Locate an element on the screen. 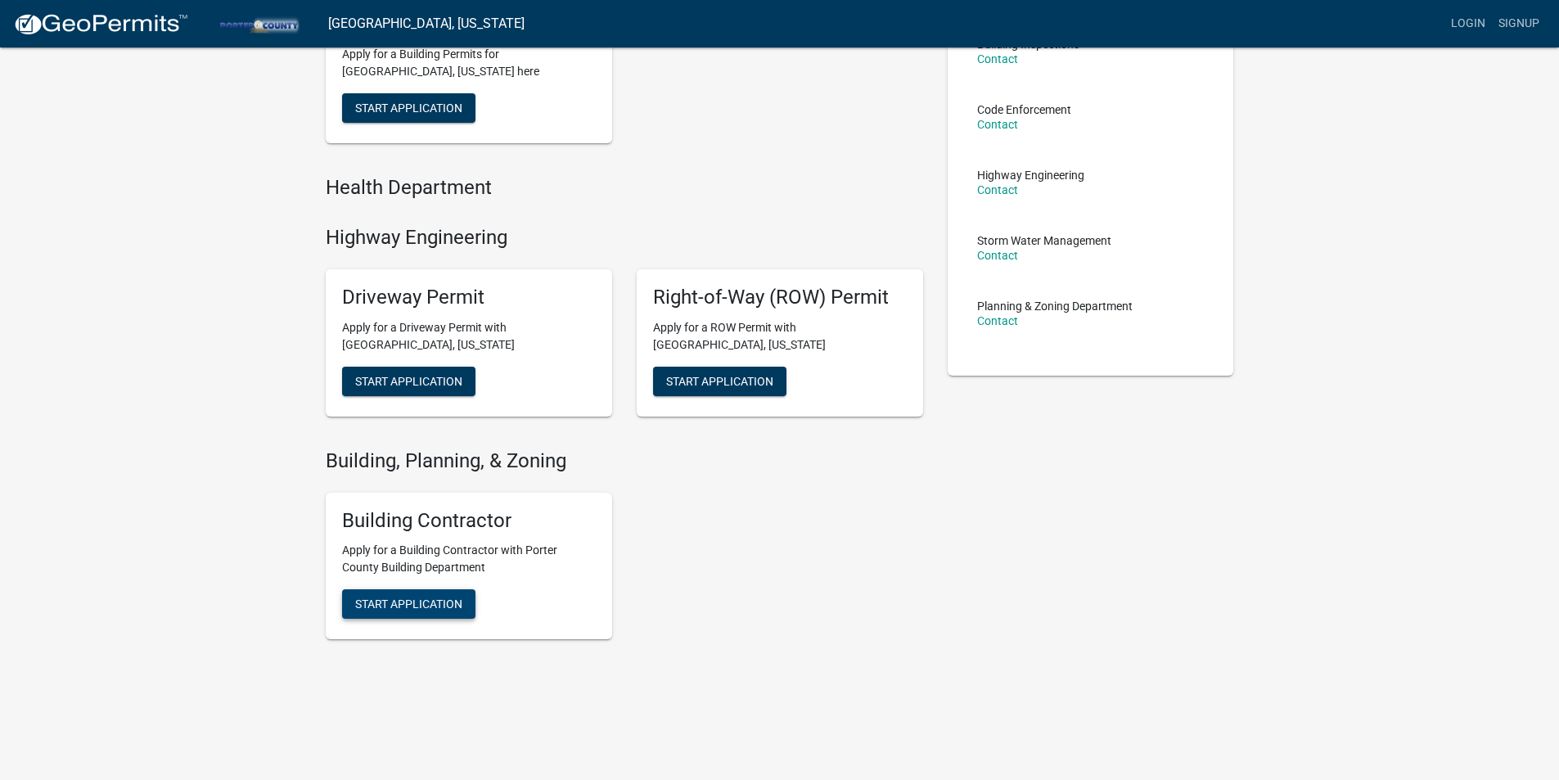  a: Login is located at coordinates (1468, 24).